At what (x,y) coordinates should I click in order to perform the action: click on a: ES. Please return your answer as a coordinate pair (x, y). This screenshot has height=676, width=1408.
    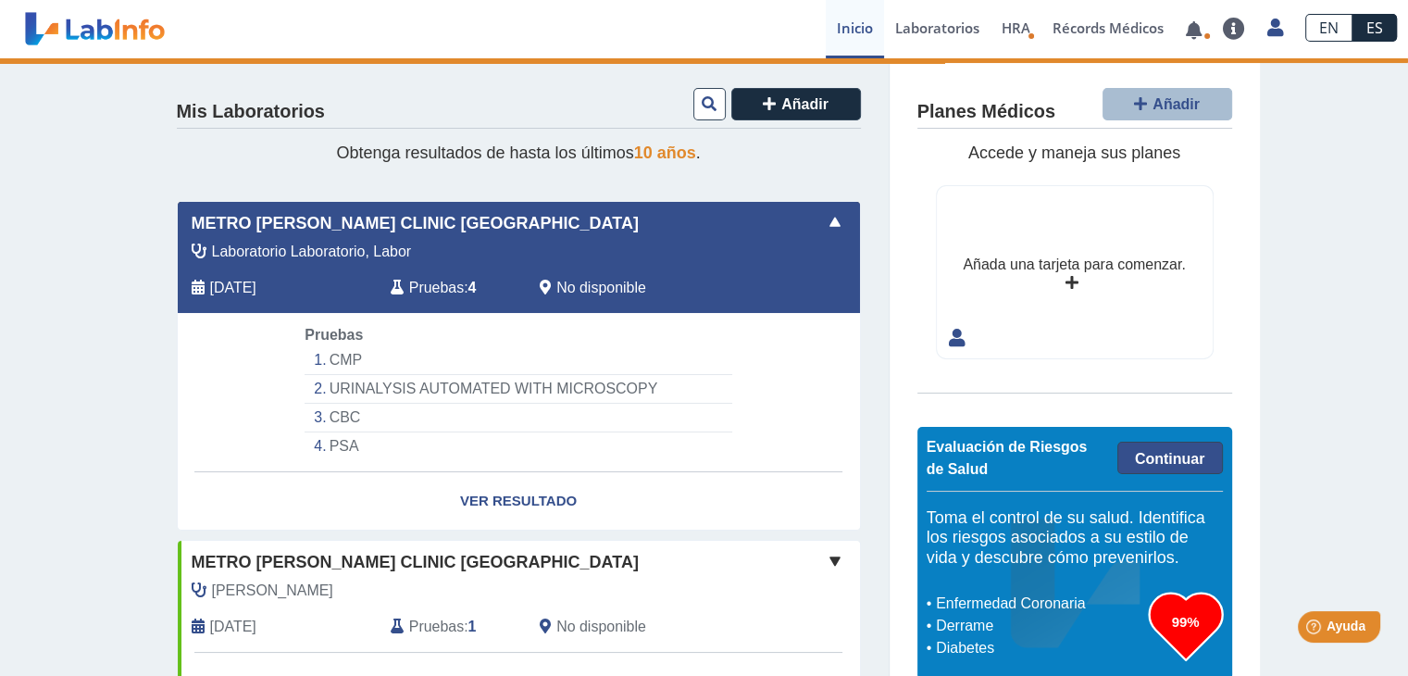
    Looking at the image, I should click on (1375, 28).